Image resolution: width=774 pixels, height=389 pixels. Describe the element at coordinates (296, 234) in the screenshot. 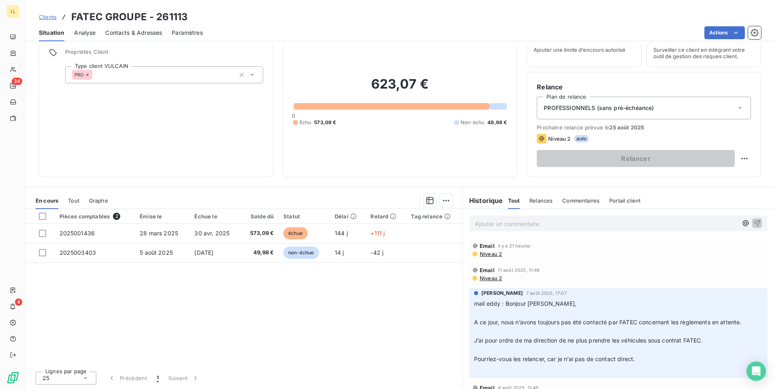

I see `span: échue` at that location.